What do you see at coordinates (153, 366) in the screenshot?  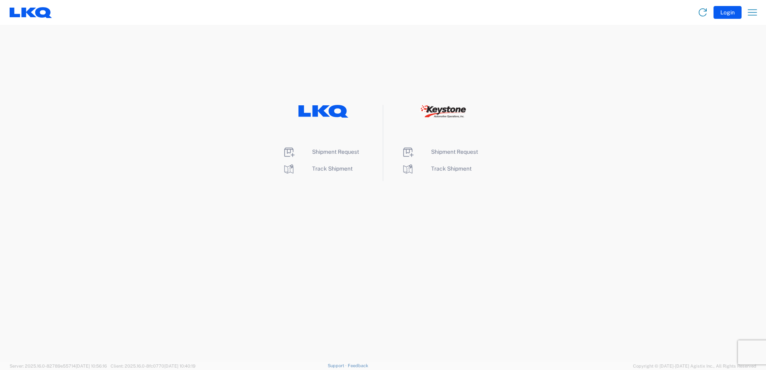 I see `span: Client: 2025.16.0-8fc0770` at bounding box center [153, 366].